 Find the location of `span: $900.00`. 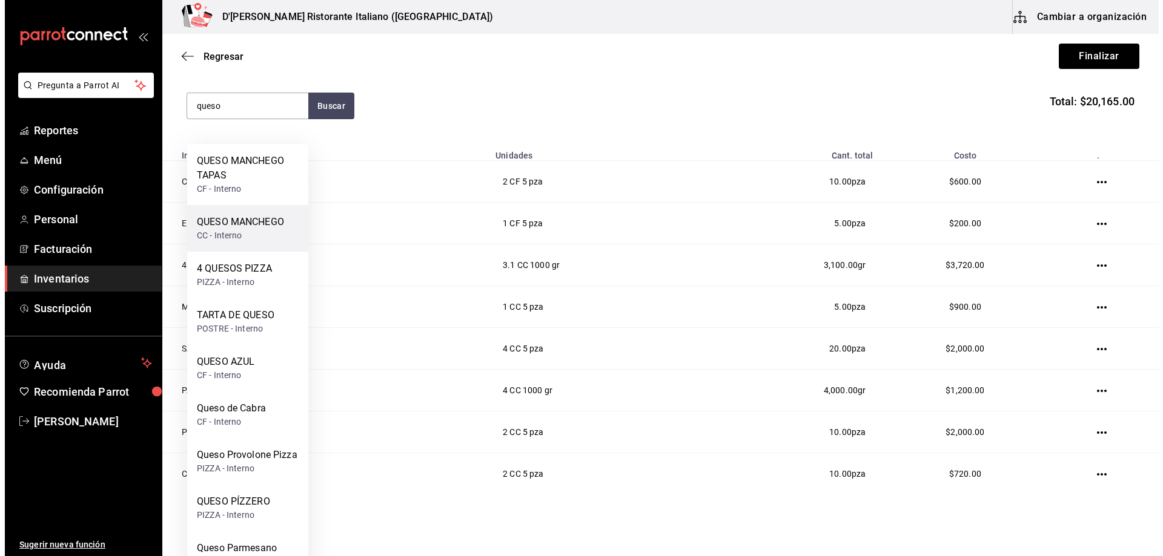

span: $900.00 is located at coordinates (960, 307).